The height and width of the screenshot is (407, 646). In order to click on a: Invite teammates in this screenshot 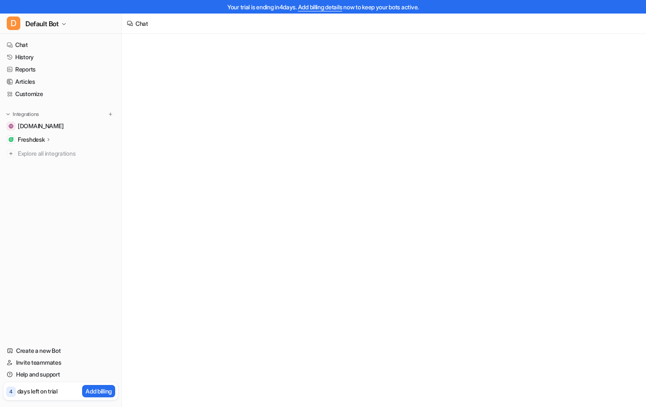, I will do `click(61, 363)`.